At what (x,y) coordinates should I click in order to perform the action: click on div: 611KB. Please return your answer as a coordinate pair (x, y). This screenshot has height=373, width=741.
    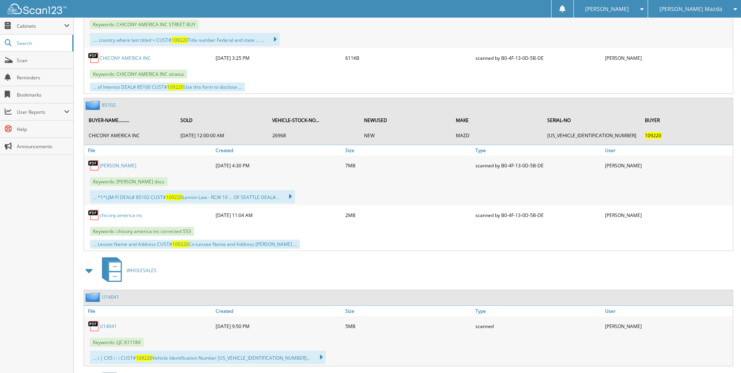
    Looking at the image, I should click on (408, 58).